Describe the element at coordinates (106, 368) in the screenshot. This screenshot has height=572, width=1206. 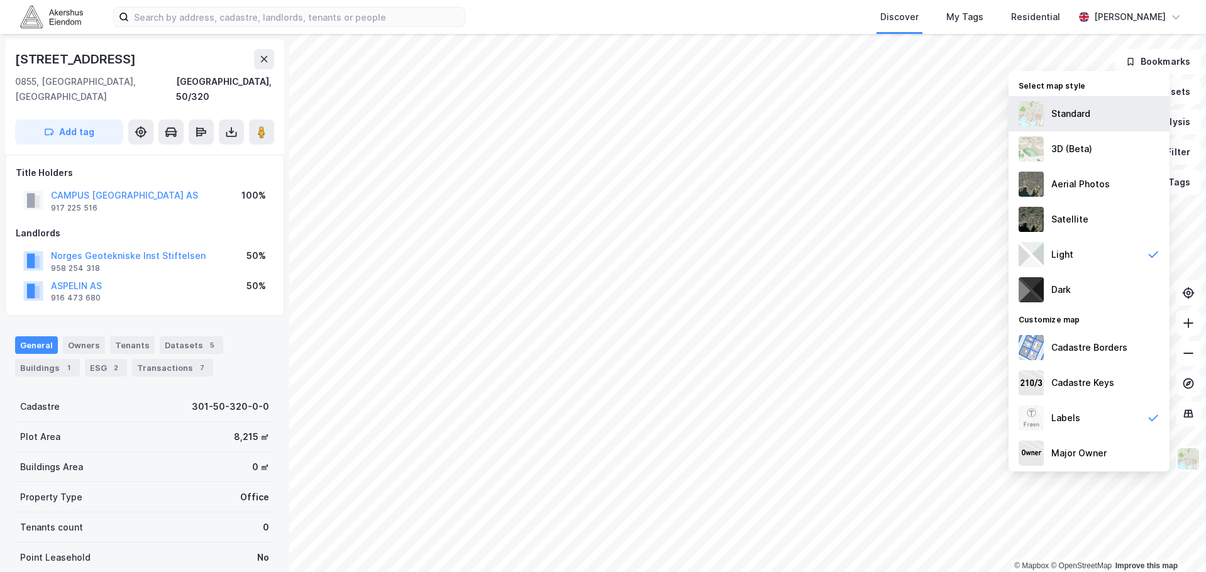
I see `div: ESG` at that location.